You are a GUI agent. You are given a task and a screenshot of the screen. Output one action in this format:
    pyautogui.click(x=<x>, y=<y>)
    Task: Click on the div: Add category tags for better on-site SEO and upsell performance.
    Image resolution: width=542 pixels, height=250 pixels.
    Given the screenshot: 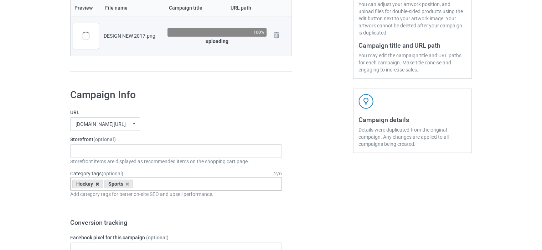 What is the action you would take?
    pyautogui.click(x=176, y=194)
    